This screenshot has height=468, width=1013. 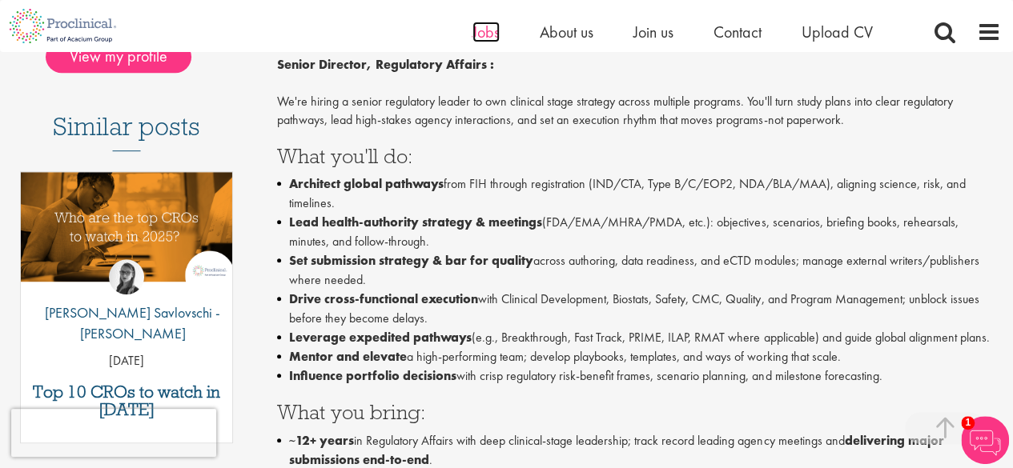 I want to click on li: (e.g., Breakthrough, Fast Track, PRIME, ILAP, RMAT where applicable) and guide global alignment p..., so click(x=639, y=338).